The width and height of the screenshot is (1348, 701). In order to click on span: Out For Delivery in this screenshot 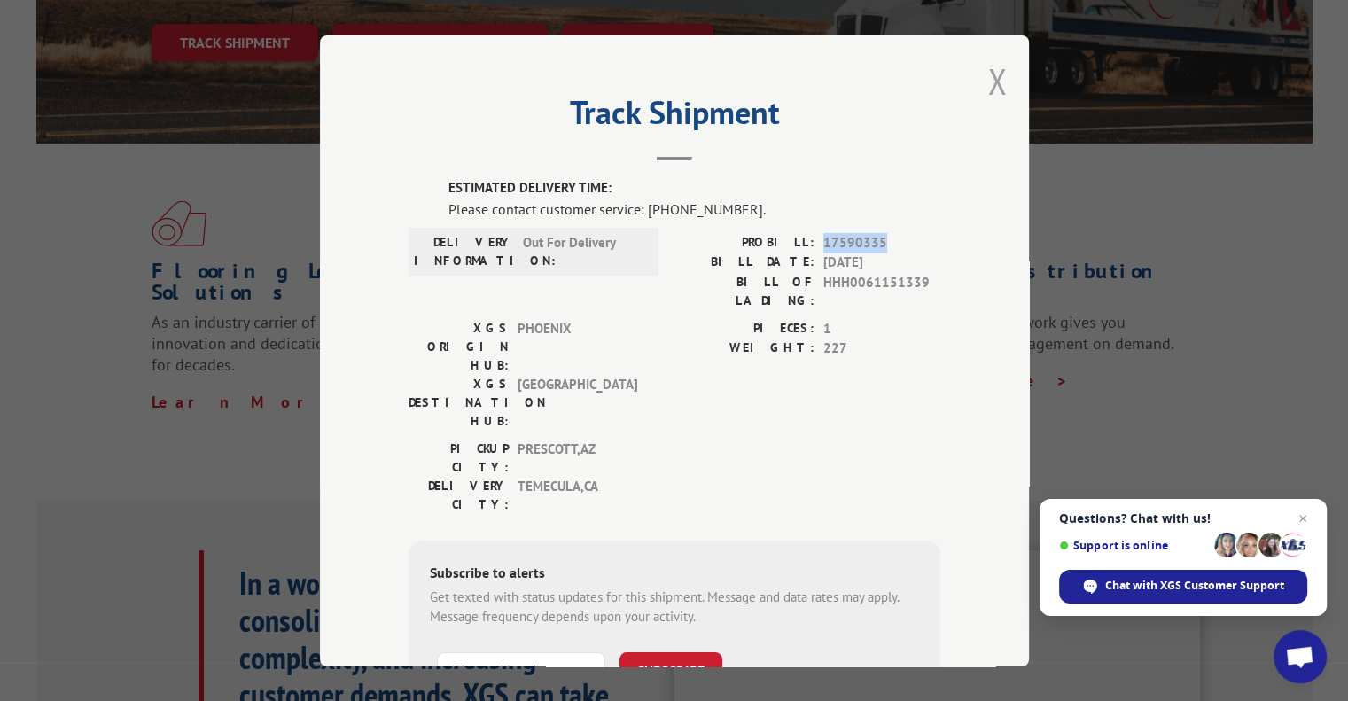, I will do `click(582, 251)`.